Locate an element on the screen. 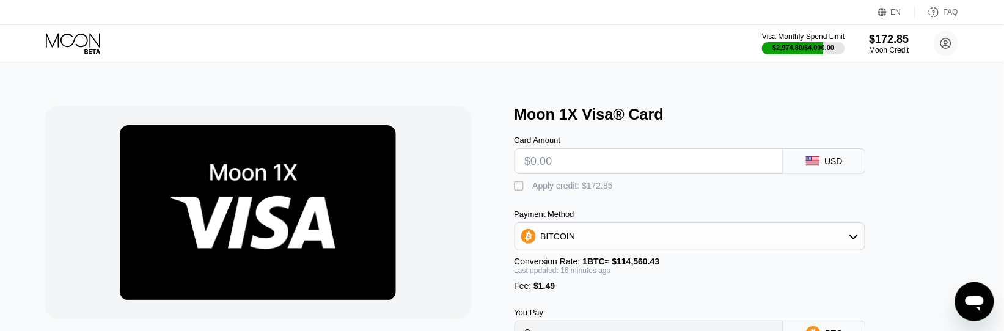 This screenshot has width=1004, height=331. span: 1 BTC ≈ $114,560.43 is located at coordinates (622, 262).